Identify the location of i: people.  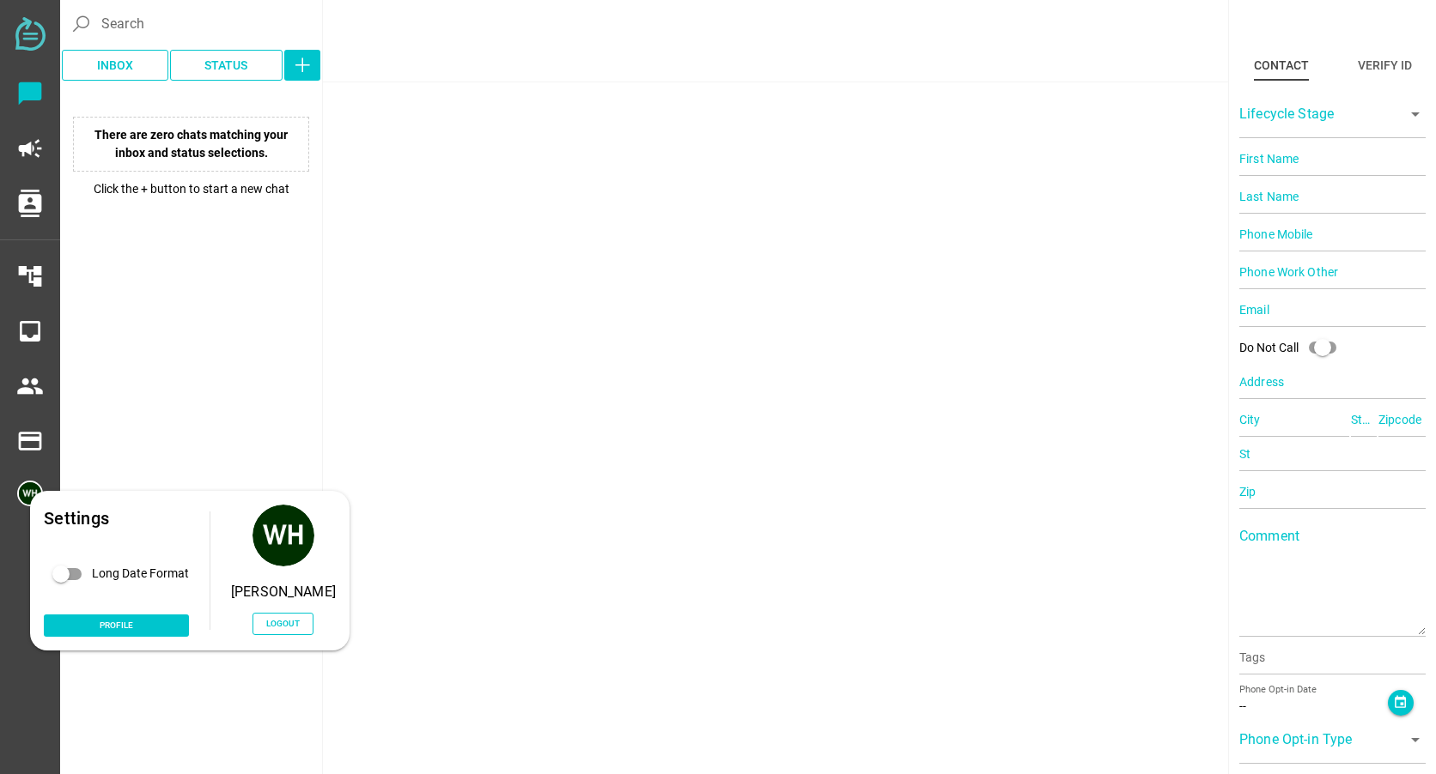
(30, 386).